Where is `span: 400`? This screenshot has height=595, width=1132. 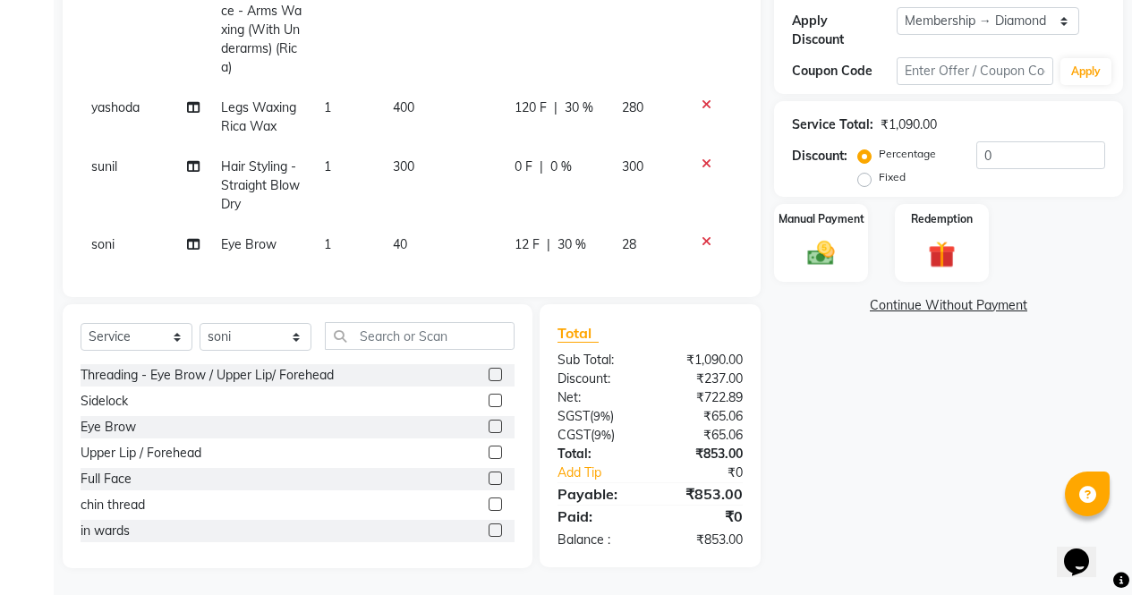
span: 400 is located at coordinates (403, 107).